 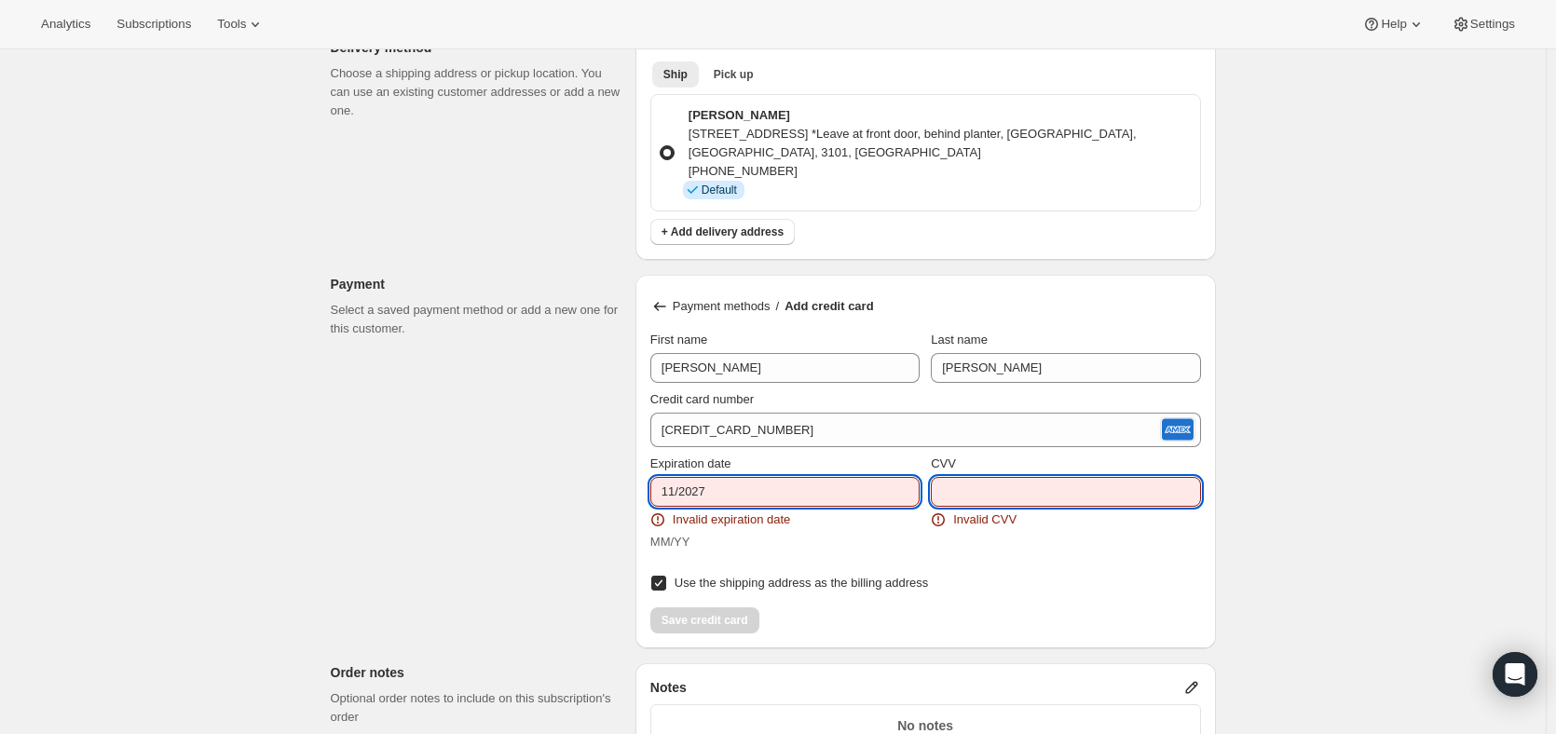 I want to click on button: Analytics, so click(x=65, y=24).